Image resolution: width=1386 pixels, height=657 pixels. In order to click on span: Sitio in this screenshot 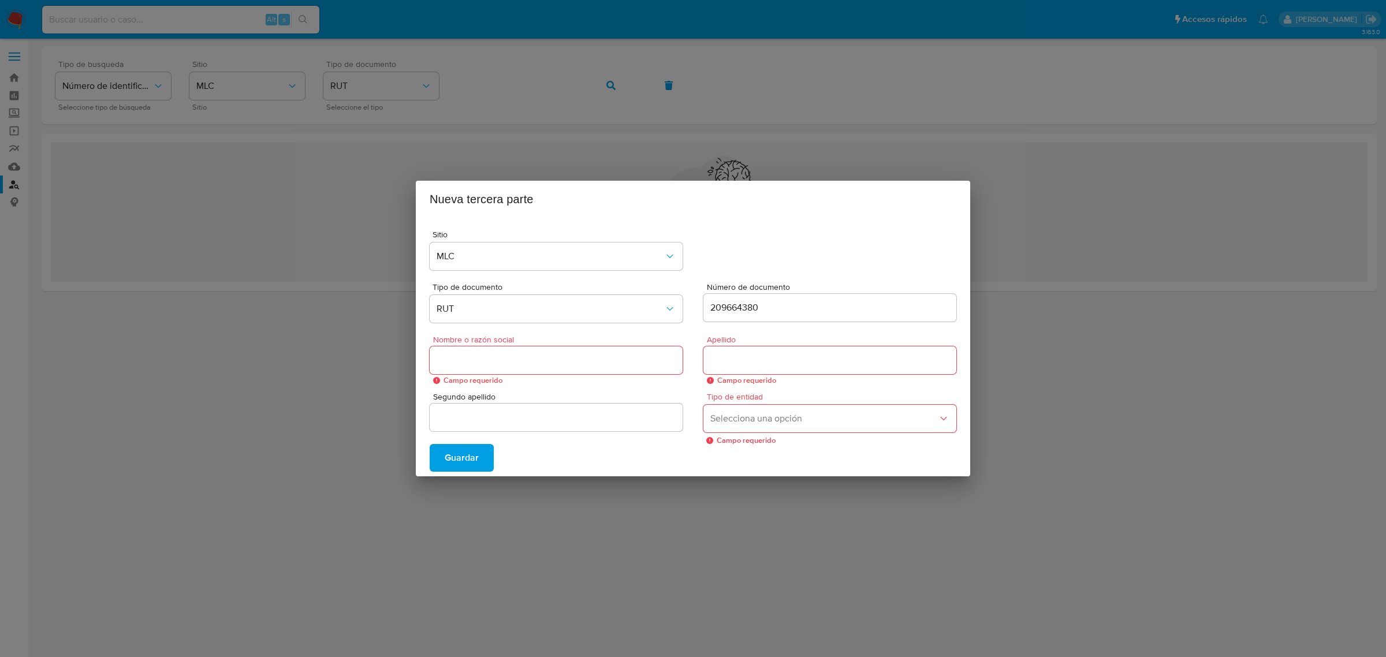, I will do `click(559, 234)`.